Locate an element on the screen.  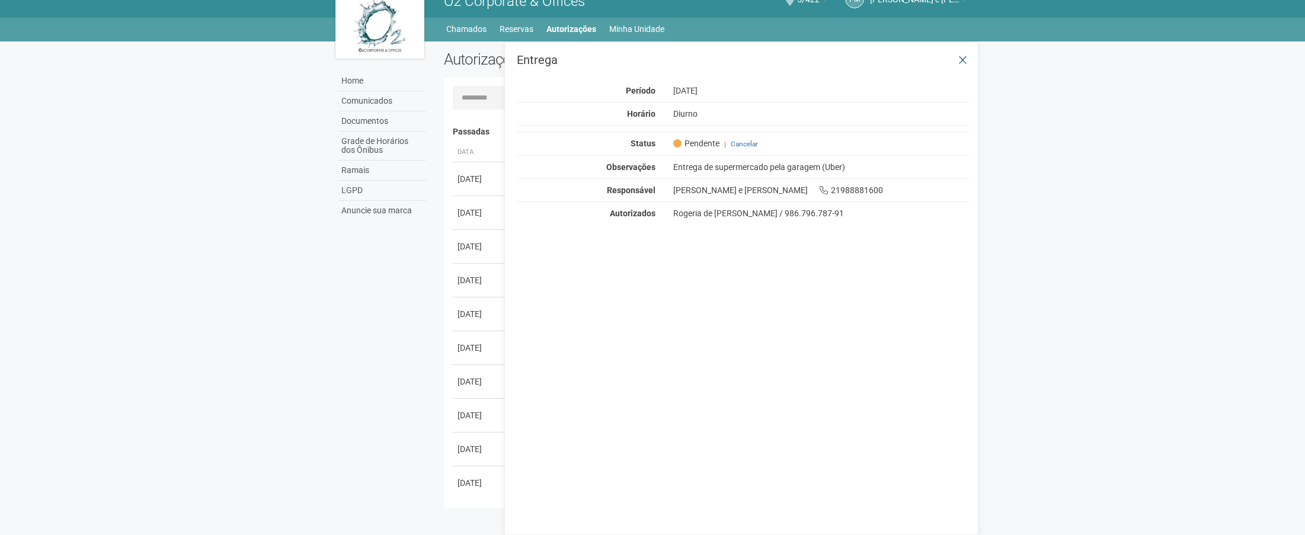
strong: Período is located at coordinates (641, 91).